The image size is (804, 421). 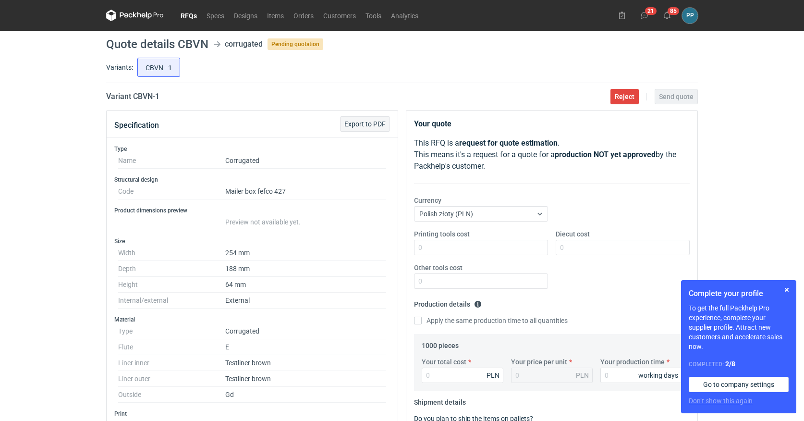 I want to click on legend: 1000 pieces, so click(x=440, y=343).